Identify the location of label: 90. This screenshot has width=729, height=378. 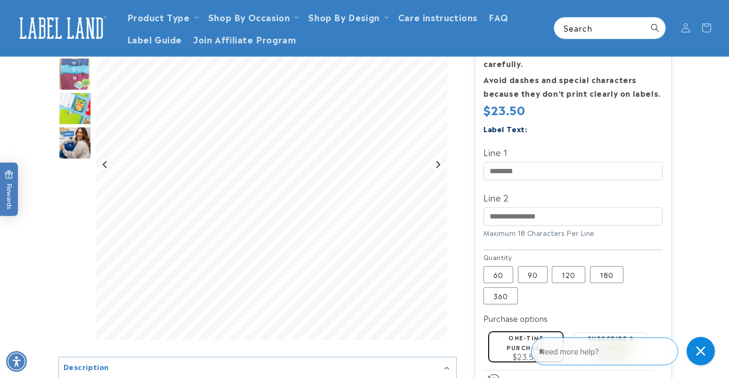
(533, 274).